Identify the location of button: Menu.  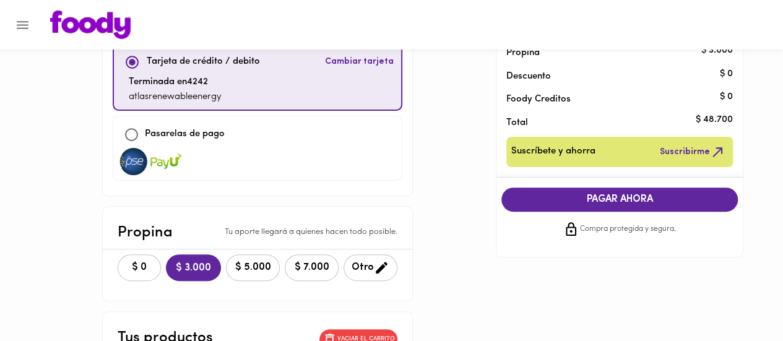
(22, 25).